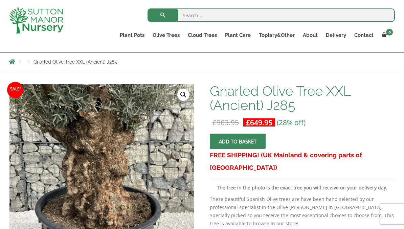  I want to click on img: logo, so click(36, 20).